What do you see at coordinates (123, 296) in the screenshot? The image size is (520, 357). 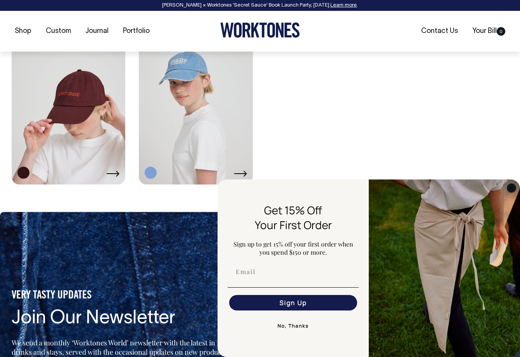 I see `h5: VERY TASTY UPDATES` at bounding box center [123, 296].